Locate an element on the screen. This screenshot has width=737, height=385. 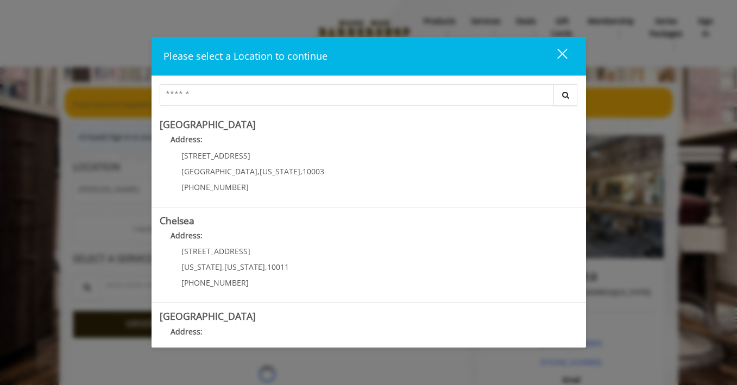
span: 10011 is located at coordinates (278, 267).